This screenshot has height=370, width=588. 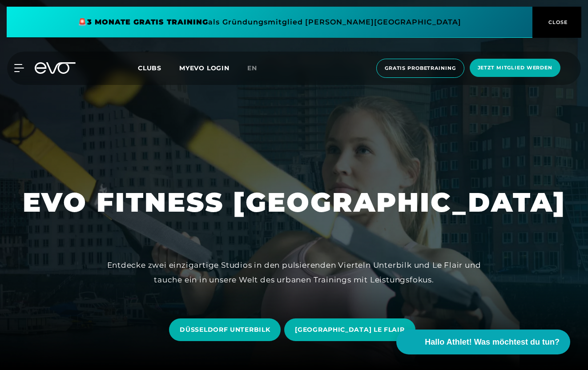 What do you see at coordinates (204, 68) in the screenshot?
I see `a: MYEVO LOGIN` at bounding box center [204, 68].